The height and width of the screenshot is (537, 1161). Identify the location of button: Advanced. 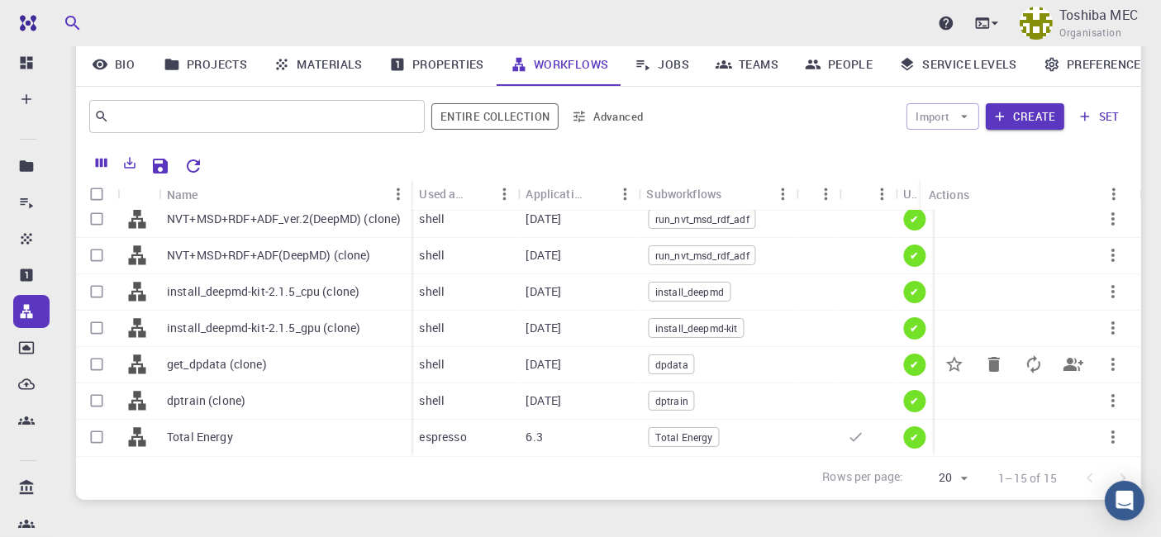
(608, 116).